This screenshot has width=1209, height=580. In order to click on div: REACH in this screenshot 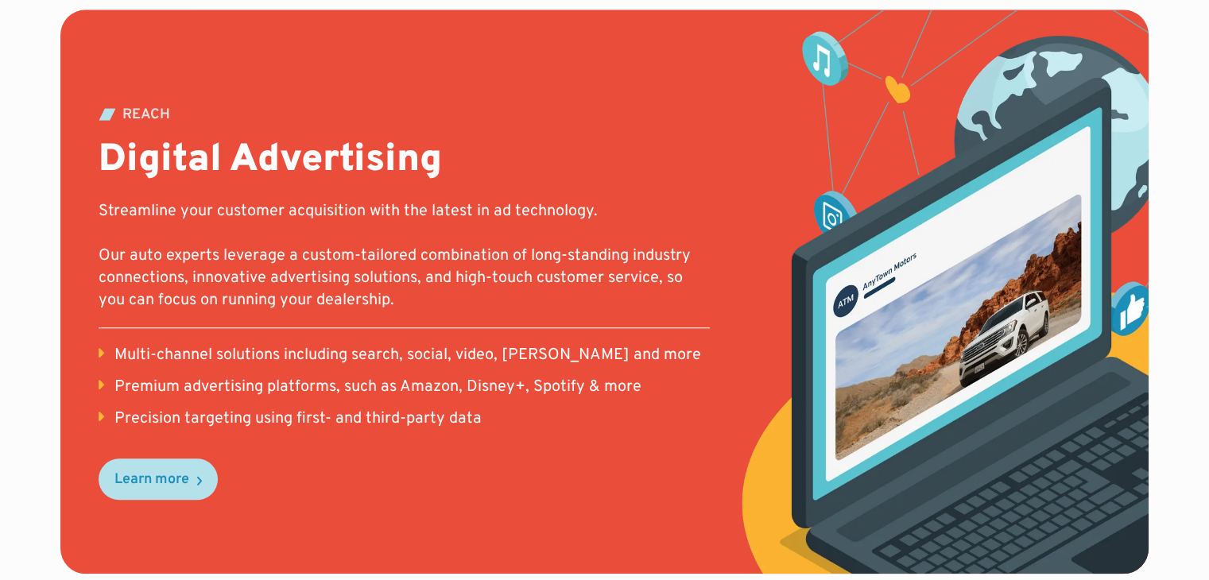, I will do `click(146, 115)`.